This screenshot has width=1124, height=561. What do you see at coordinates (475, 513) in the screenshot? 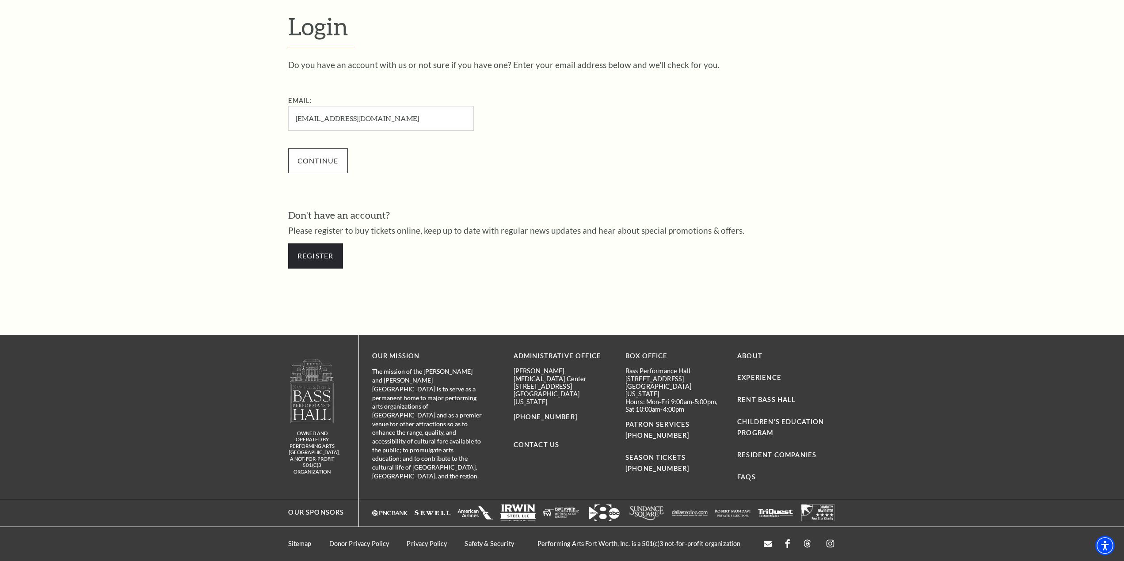
I see `img: aa_stacked2_117x55.png` at bounding box center [475, 513].